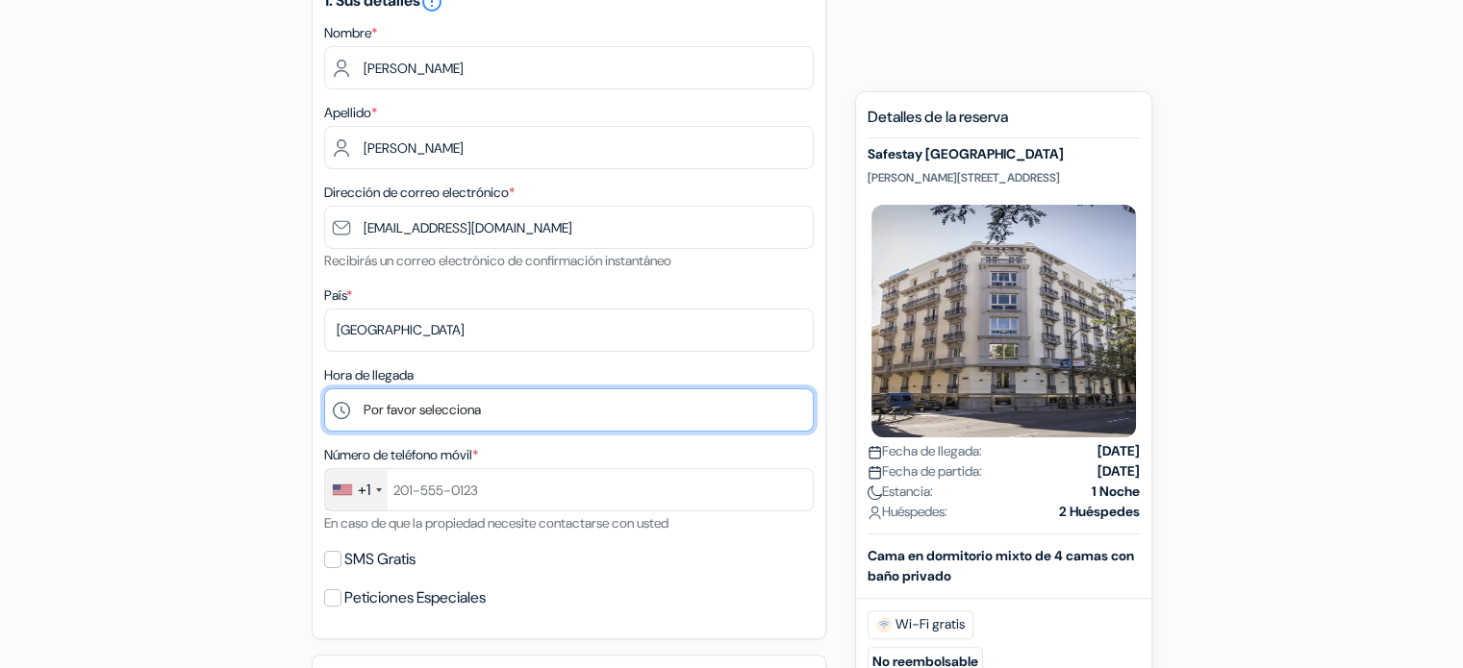 This screenshot has width=1463, height=668. Describe the element at coordinates (874, 513) in the screenshot. I see `img: user_icon.svg` at that location.